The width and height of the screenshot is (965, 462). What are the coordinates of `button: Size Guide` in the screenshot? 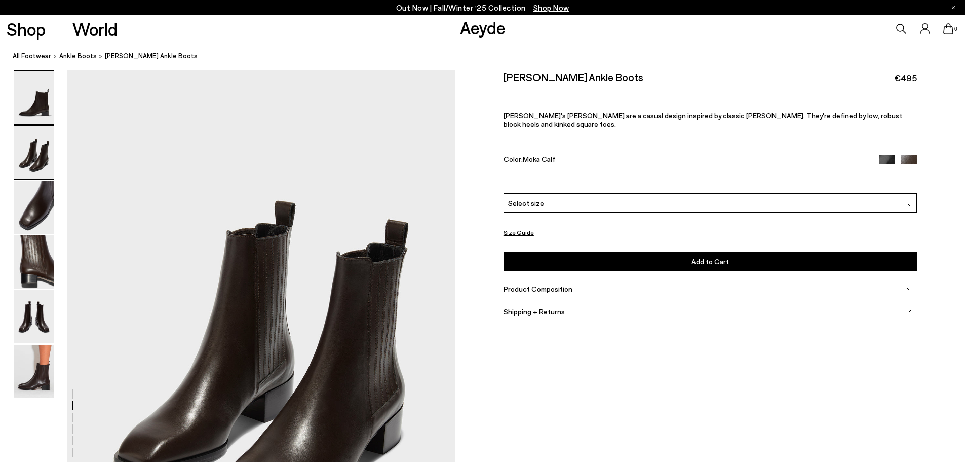 It's located at (519, 232).